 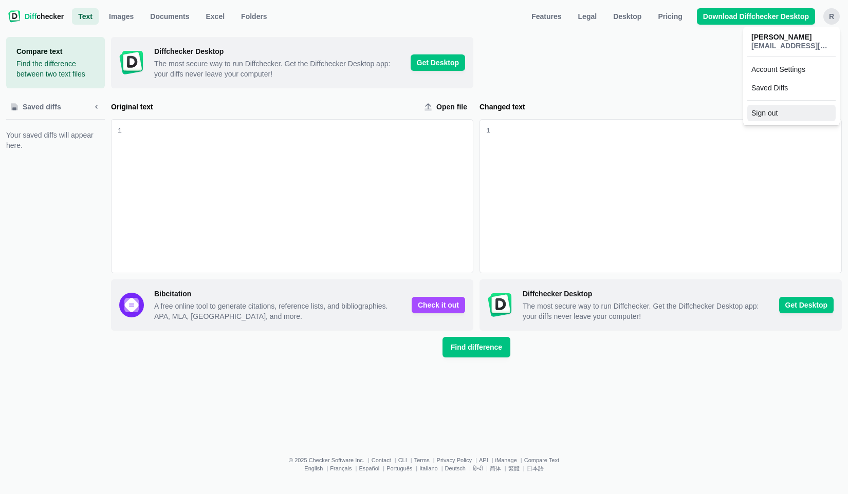 What do you see at coordinates (756, 16) in the screenshot?
I see `a: Download Diffchecker Desktop` at bounding box center [756, 16].